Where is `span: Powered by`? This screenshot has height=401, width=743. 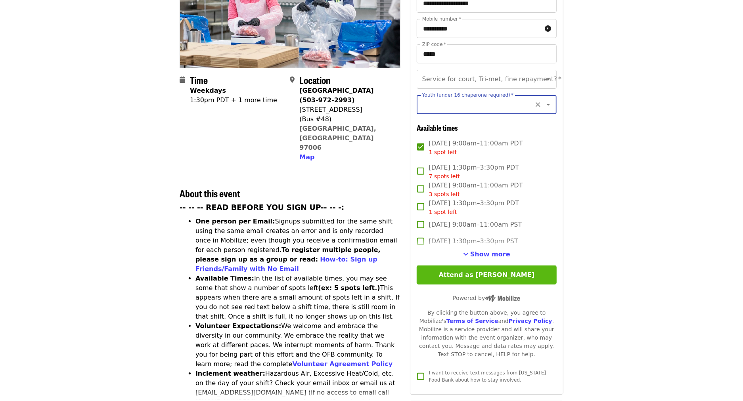 span: Powered by is located at coordinates (486, 298).